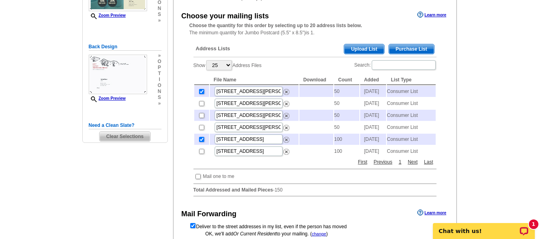  What do you see at coordinates (316, 80) in the screenshot?
I see `th: Download` at bounding box center [316, 80].